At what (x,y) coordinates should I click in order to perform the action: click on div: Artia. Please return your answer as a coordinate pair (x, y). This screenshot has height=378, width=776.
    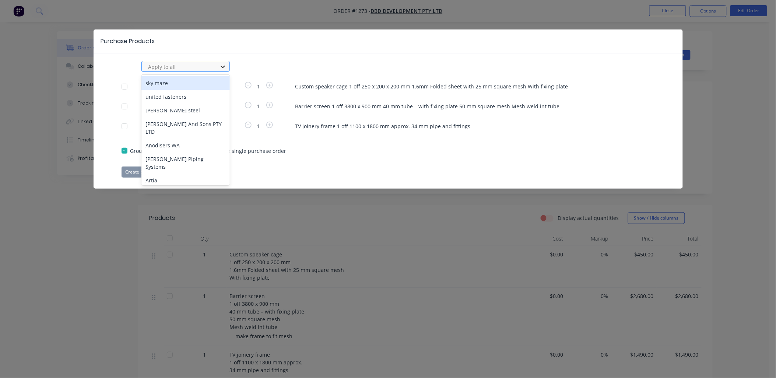
    Looking at the image, I should click on (186, 180).